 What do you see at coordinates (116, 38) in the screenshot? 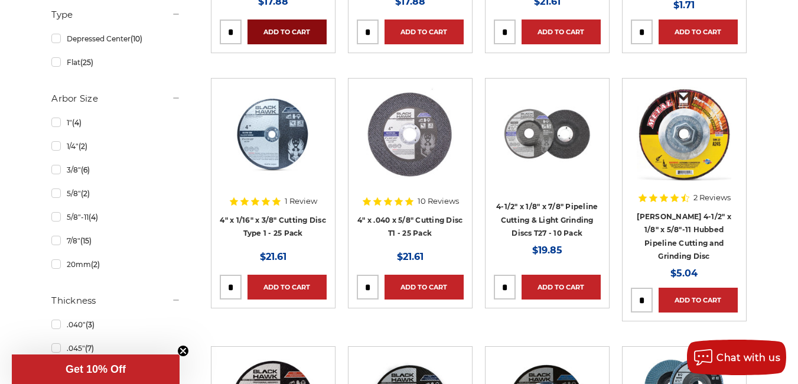
I see `a: Depressed Center` at bounding box center [116, 38].